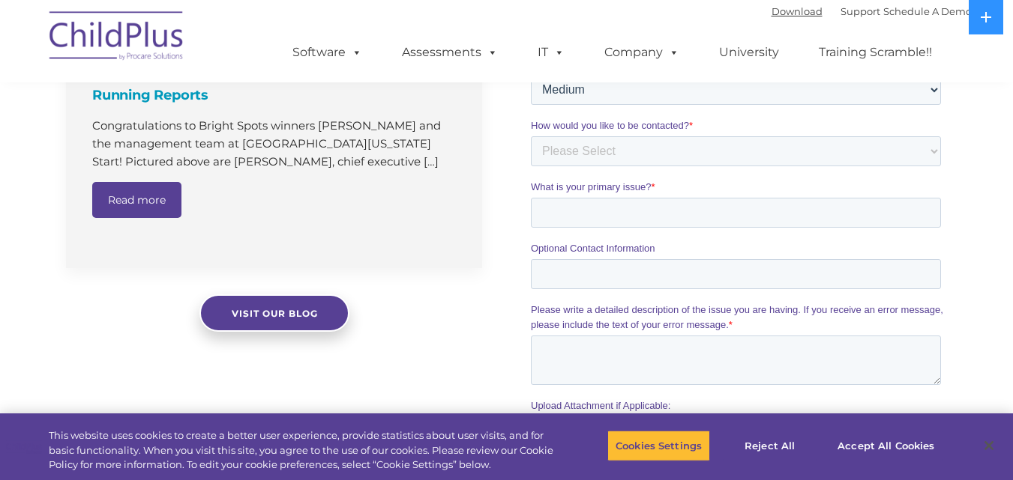  I want to click on a: Schedule A Demo, so click(927, 11).